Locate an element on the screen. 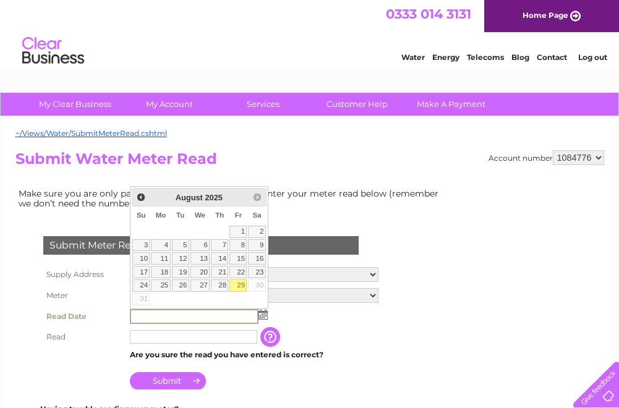  a: Water is located at coordinates (413, 57).